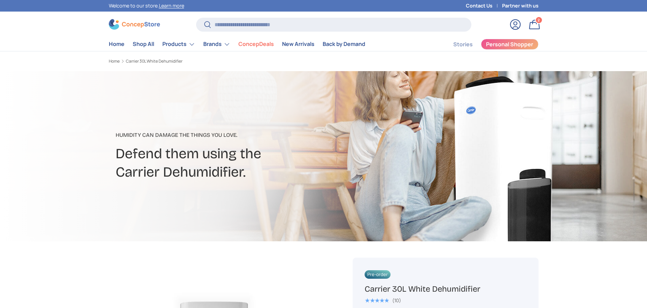  Describe the element at coordinates (223, 61) in the screenshot. I see `nav: Breadcrumbs` at that location.